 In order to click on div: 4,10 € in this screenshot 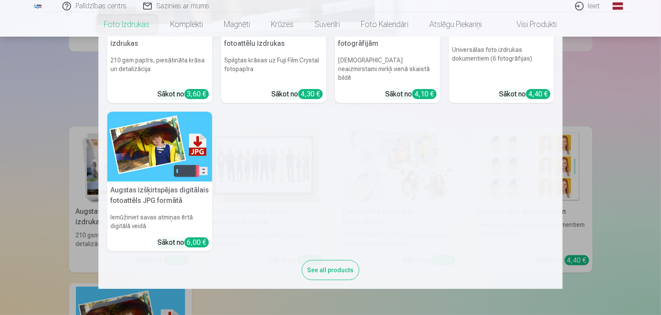, I will do `click(424, 94)`.